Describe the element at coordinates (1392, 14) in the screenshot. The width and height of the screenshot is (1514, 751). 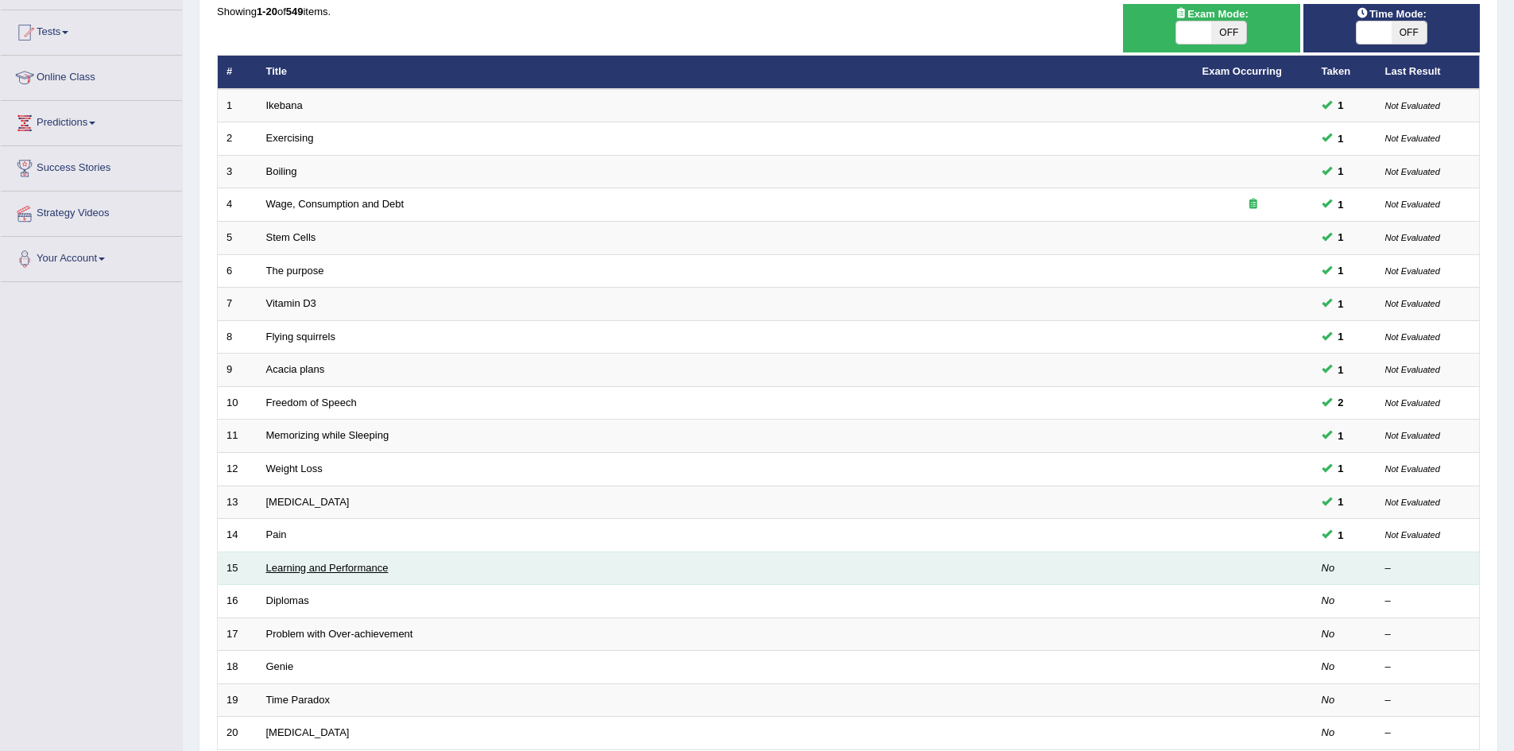
I see `span: Time Mode:` at that location.